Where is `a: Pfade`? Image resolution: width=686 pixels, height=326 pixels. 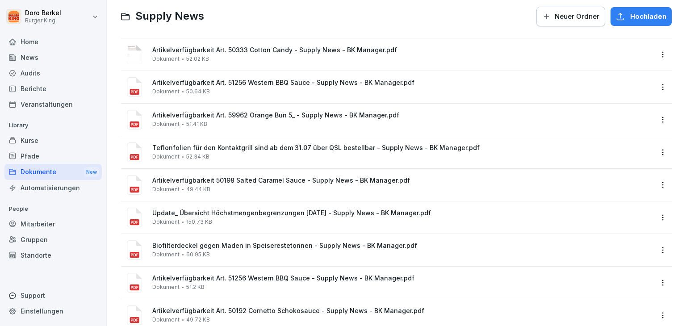 a: Pfade is located at coordinates (53, 156).